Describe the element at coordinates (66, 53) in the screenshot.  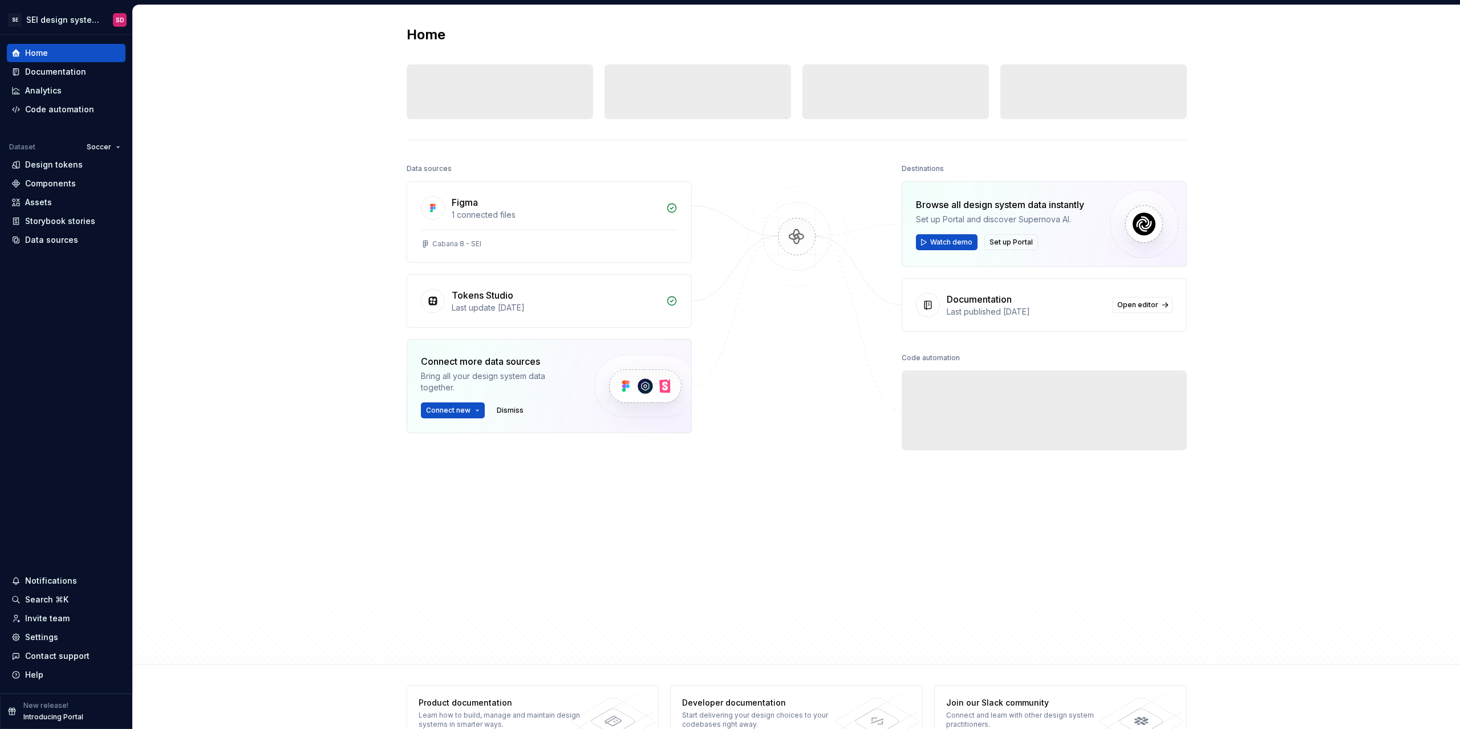
I see `a: Home` at that location.